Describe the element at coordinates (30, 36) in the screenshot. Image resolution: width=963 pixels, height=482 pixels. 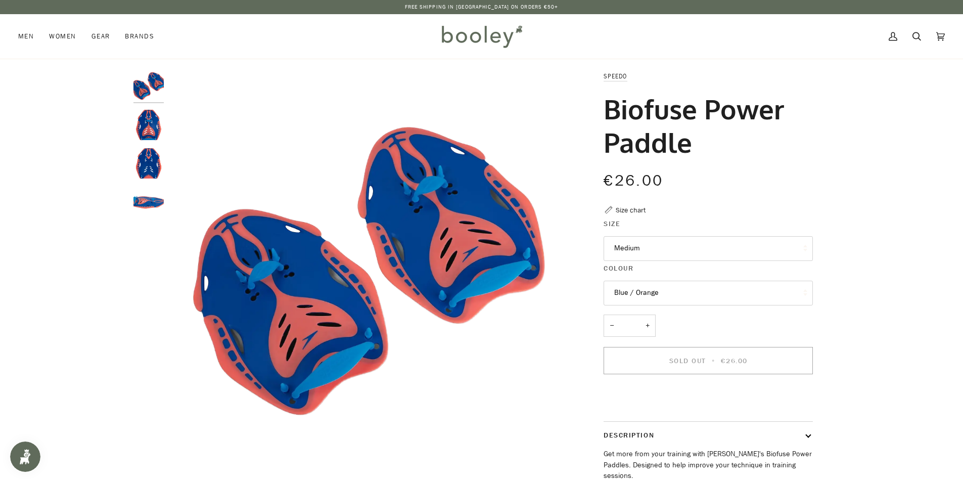
I see `a: Men` at that location.